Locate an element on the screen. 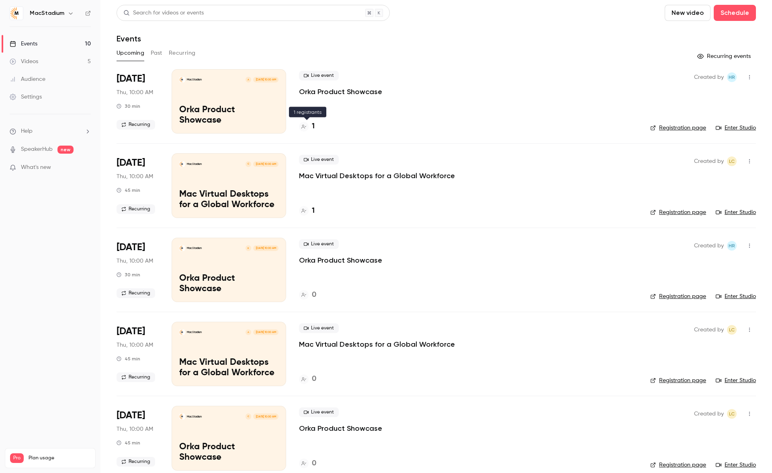  img: MacStadium is located at coordinates (16, 13).